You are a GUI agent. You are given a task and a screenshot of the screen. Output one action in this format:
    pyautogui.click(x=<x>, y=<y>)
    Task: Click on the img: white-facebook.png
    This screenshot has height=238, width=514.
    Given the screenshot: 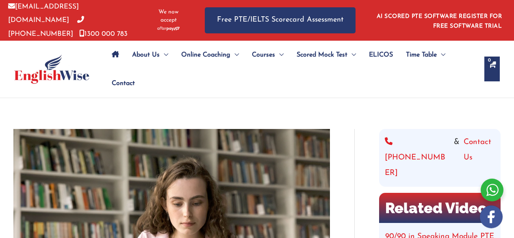 What is the action you would take?
    pyautogui.click(x=491, y=216)
    